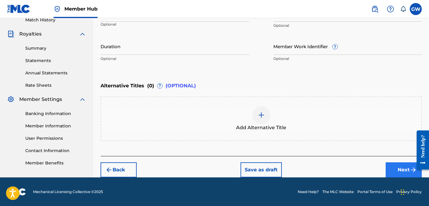 The width and height of the screenshot is (429, 206). Describe the element at coordinates (308, 192) in the screenshot. I see `a: Need Help?` at that location.